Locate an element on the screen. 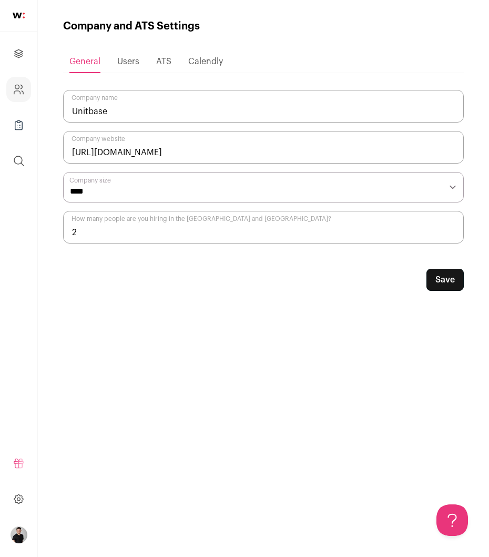 This screenshot has width=489, height=557. input: Company name is located at coordinates (264, 106).